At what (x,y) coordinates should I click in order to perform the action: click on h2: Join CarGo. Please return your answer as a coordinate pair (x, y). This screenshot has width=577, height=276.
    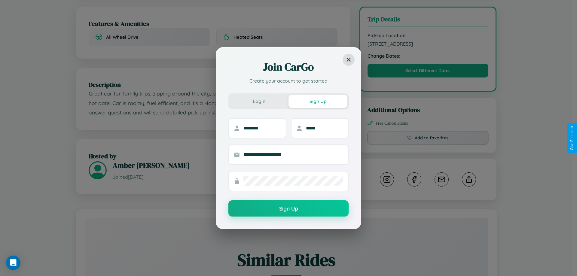
    Looking at the image, I should click on (289, 67).